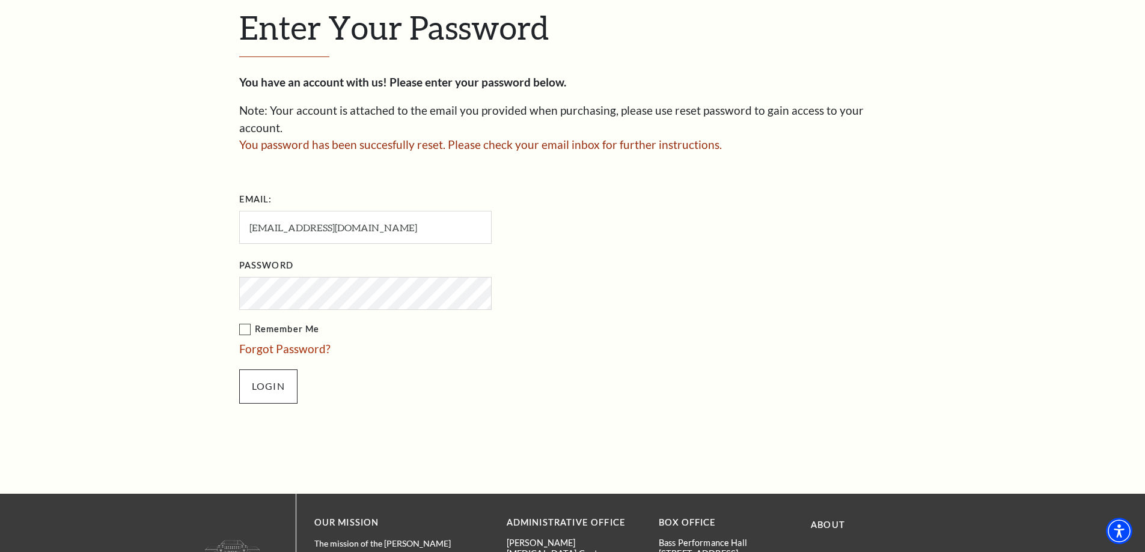 The image size is (1145, 552). What do you see at coordinates (573, 119) in the screenshot?
I see `p: Note: Your account is attached to the email you provided when purchasing, please use reset passwo...` at bounding box center [573, 119].